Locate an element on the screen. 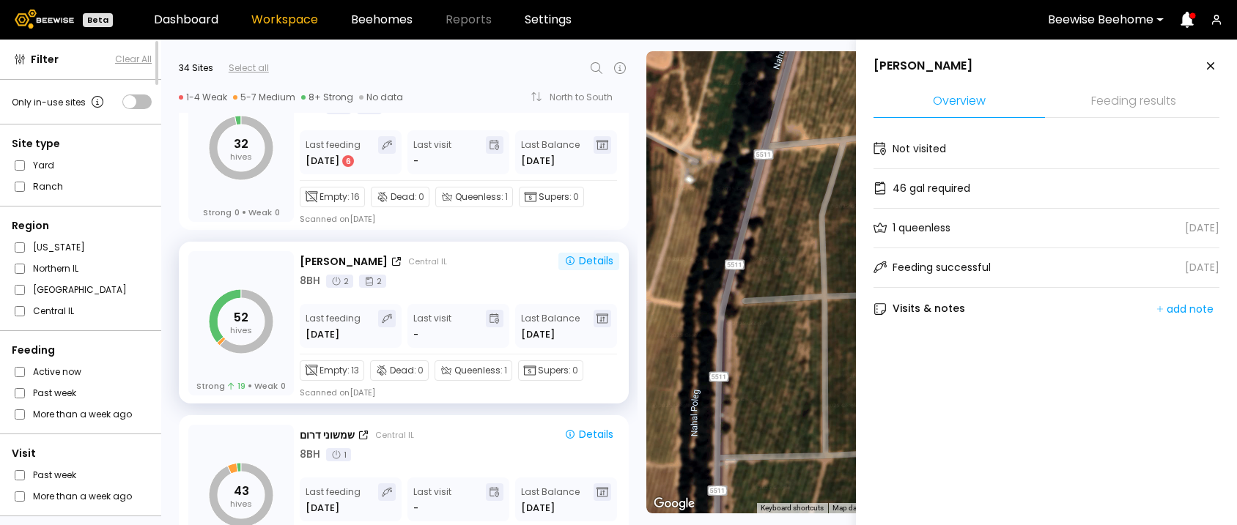  span: 13 is located at coordinates (355, 371).